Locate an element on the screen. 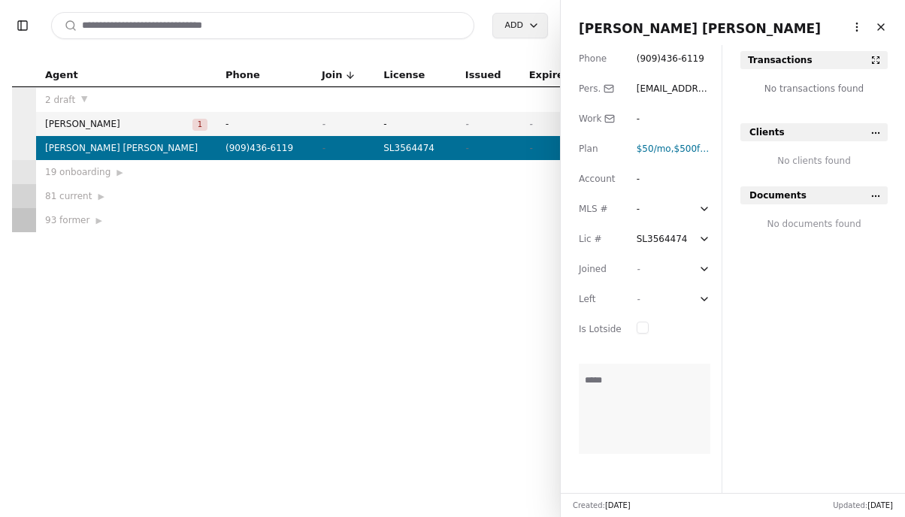 The image size is (905, 517). div: MLS # is located at coordinates (600, 209).